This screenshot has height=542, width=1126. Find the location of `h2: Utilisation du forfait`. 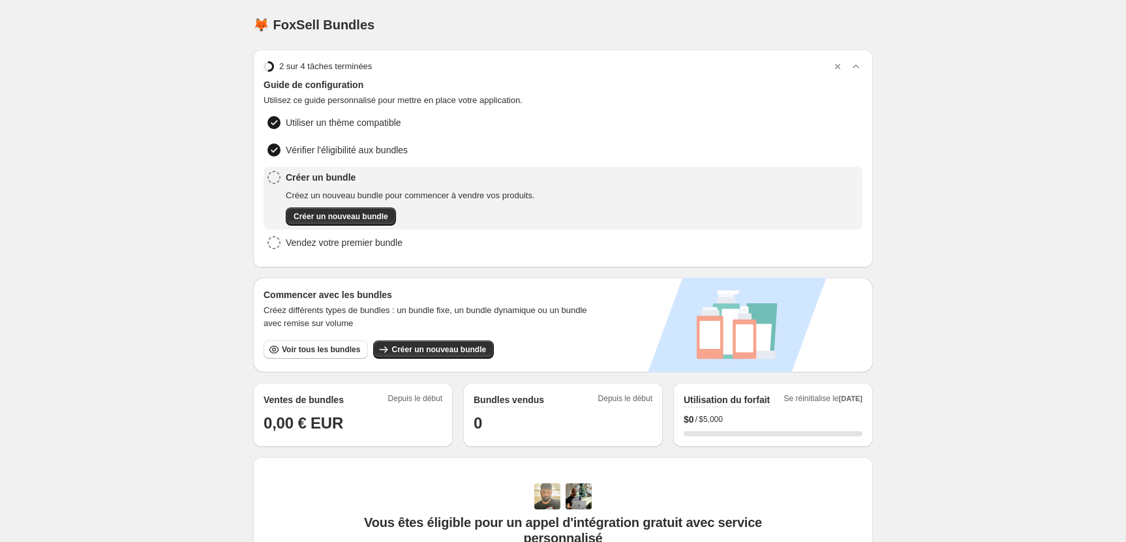

h2: Utilisation du forfait is located at coordinates (727, 400).